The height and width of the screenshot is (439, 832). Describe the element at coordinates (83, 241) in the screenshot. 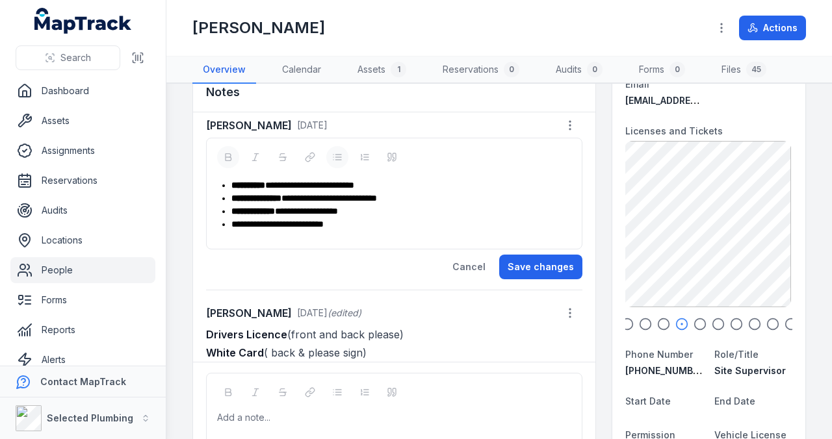

I see `a: Locations` at that location.